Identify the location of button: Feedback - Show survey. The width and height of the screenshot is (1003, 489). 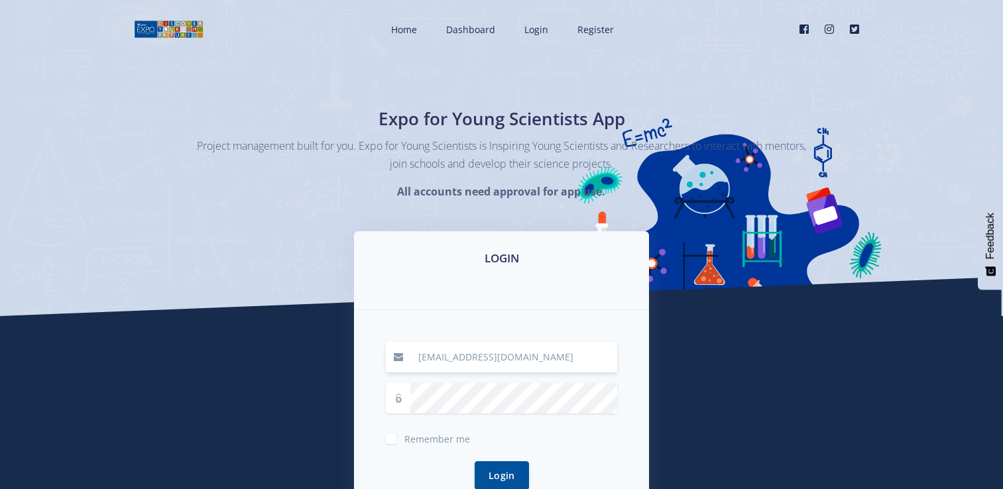
(991, 245).